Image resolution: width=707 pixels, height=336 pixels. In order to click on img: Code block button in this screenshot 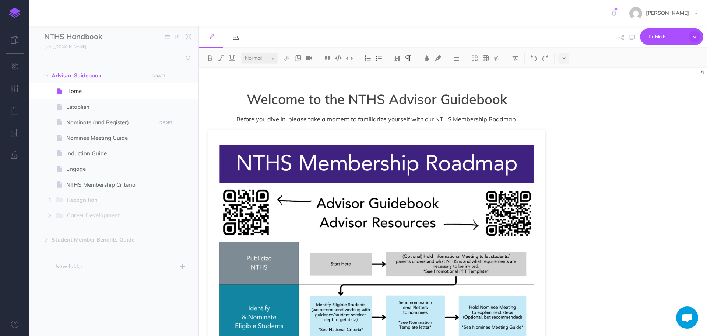, I will do `click(339, 58)`.